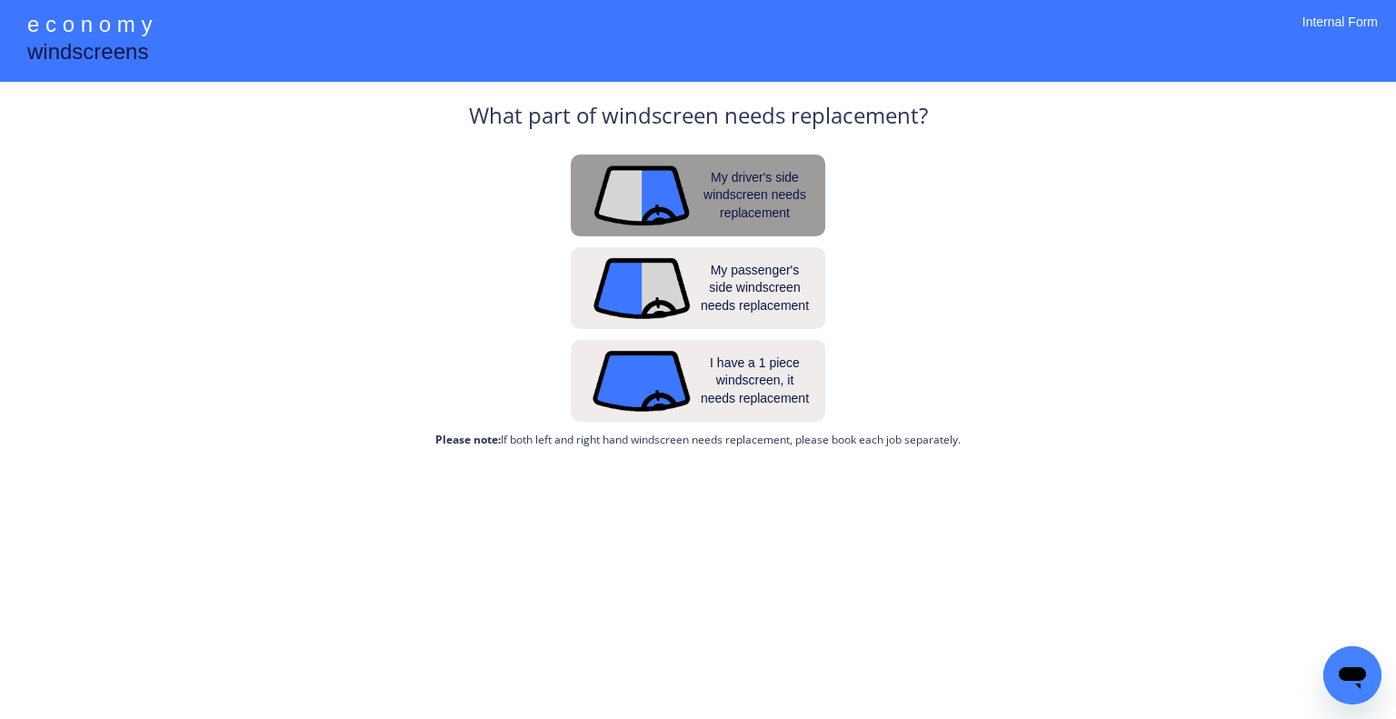  I want to click on div: Internal Form, so click(1339, 34).